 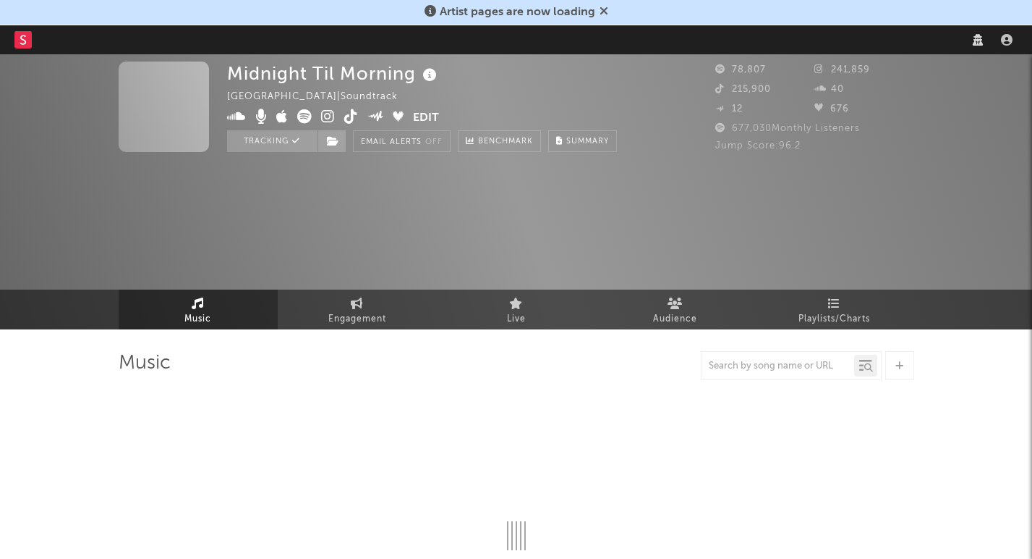 What do you see at coordinates (829, 89) in the screenshot?
I see `span: 40` at bounding box center [829, 89].